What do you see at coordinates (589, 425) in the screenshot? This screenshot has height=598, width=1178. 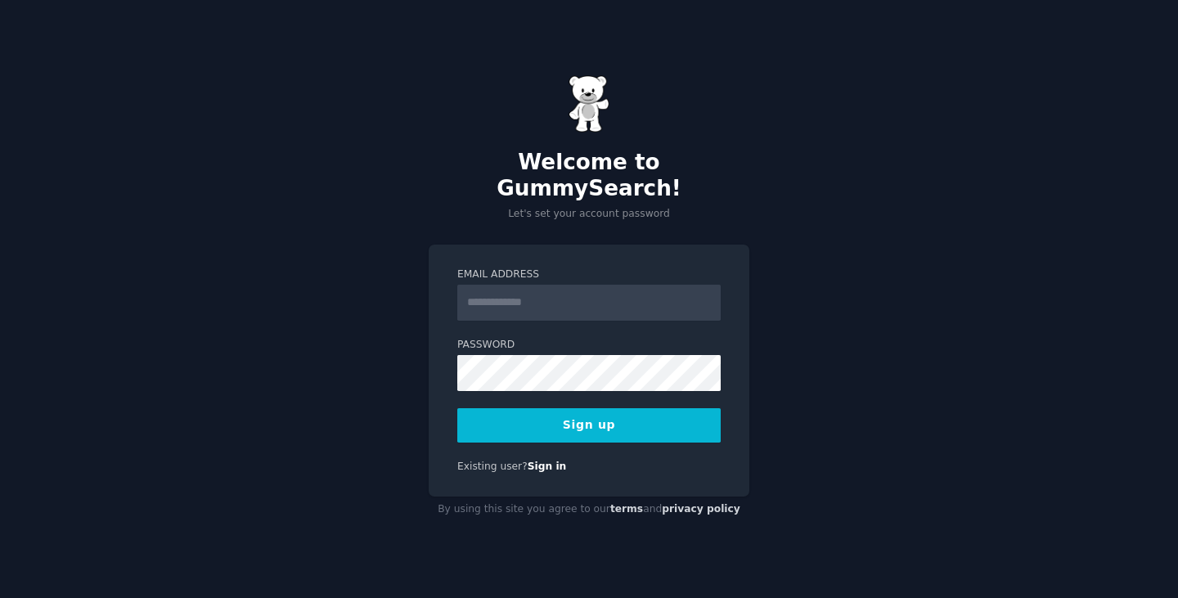 I see `button: Sign up` at bounding box center [589, 425].